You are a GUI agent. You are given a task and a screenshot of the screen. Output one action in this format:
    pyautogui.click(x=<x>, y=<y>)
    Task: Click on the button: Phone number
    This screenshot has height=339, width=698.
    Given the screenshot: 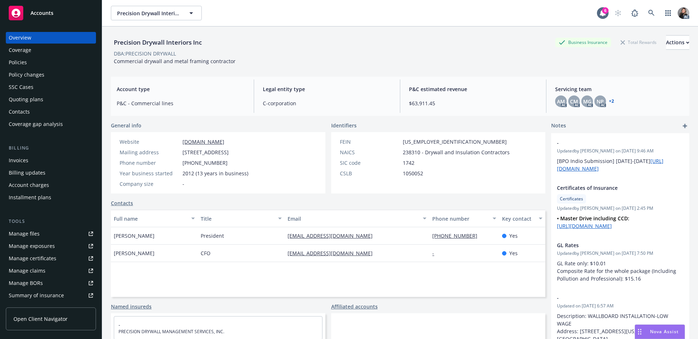 What is the action you would take?
    pyautogui.click(x=464, y=219)
    